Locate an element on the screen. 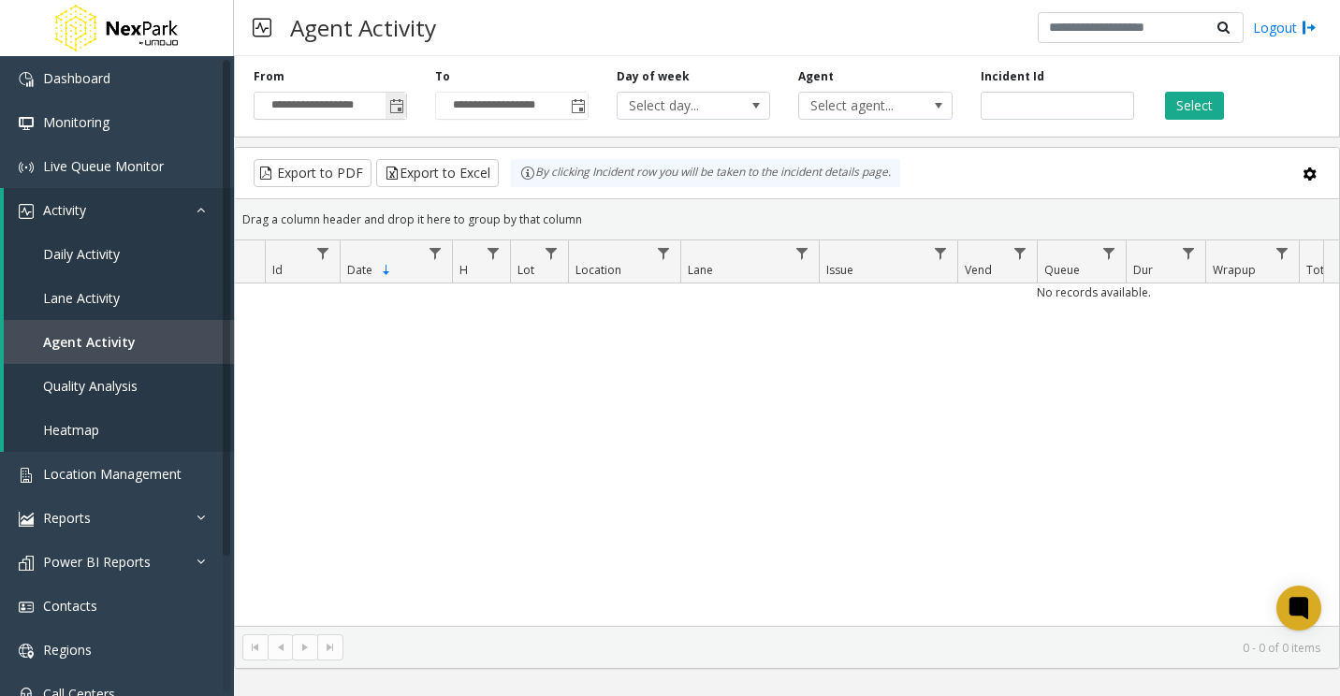 The width and height of the screenshot is (1340, 696). span: Live Queue Monitor is located at coordinates (103, 166).